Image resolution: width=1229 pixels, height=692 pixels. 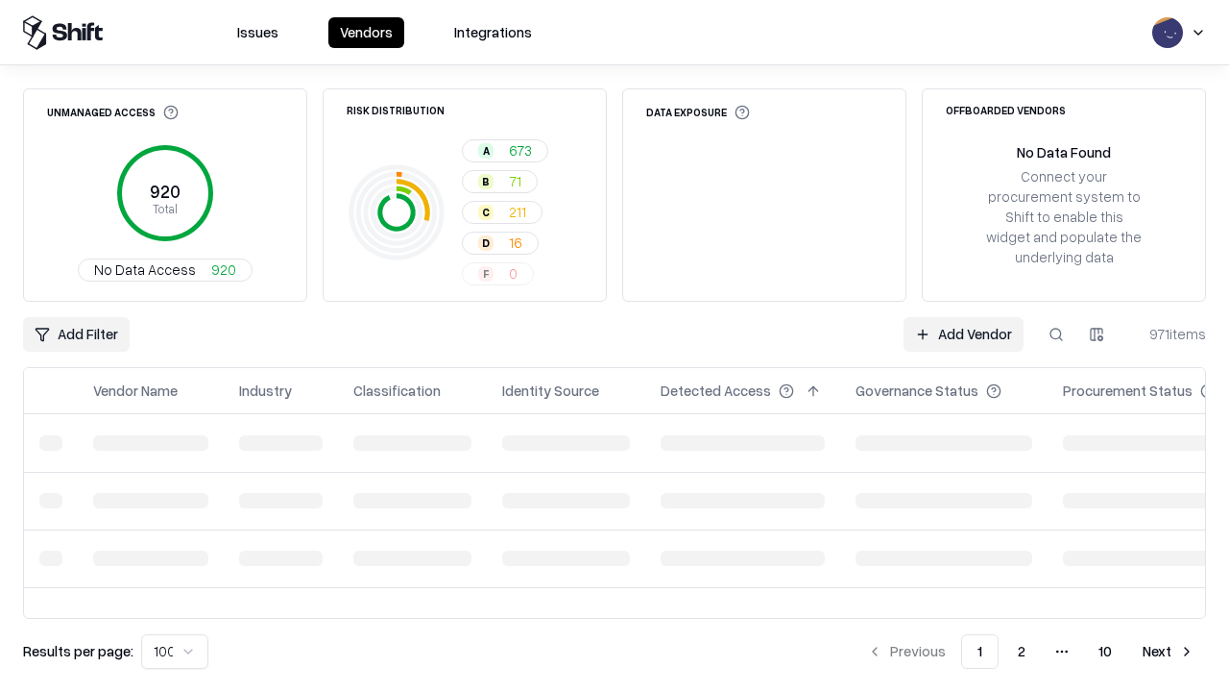 I want to click on div: Connect your procurement system to Shift to enable this widget and populate the underlying data, so click(x=1064, y=217).